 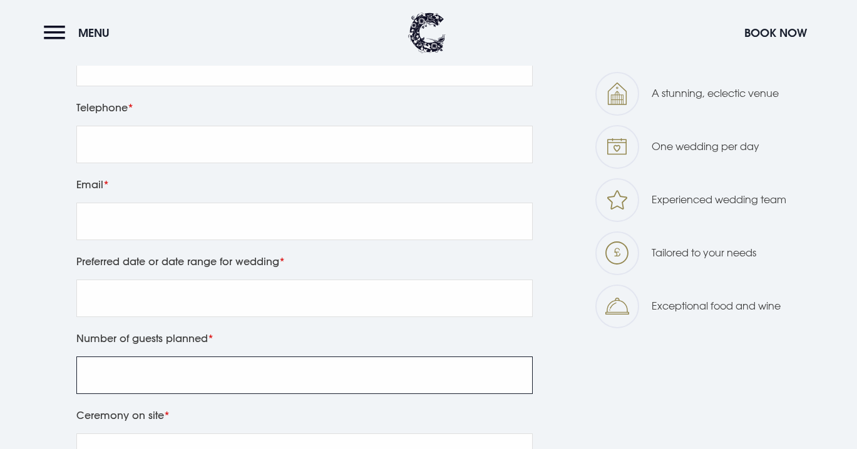 I want to click on p: One wedding per day, so click(x=705, y=146).